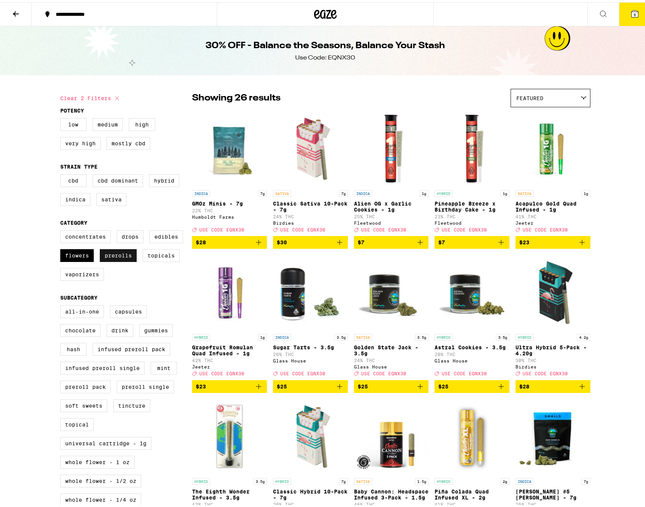  What do you see at coordinates (310, 315) in the screenshot?
I see `a: Open page for Sugar Tarts - 3.5g from Glass House` at bounding box center [310, 315].